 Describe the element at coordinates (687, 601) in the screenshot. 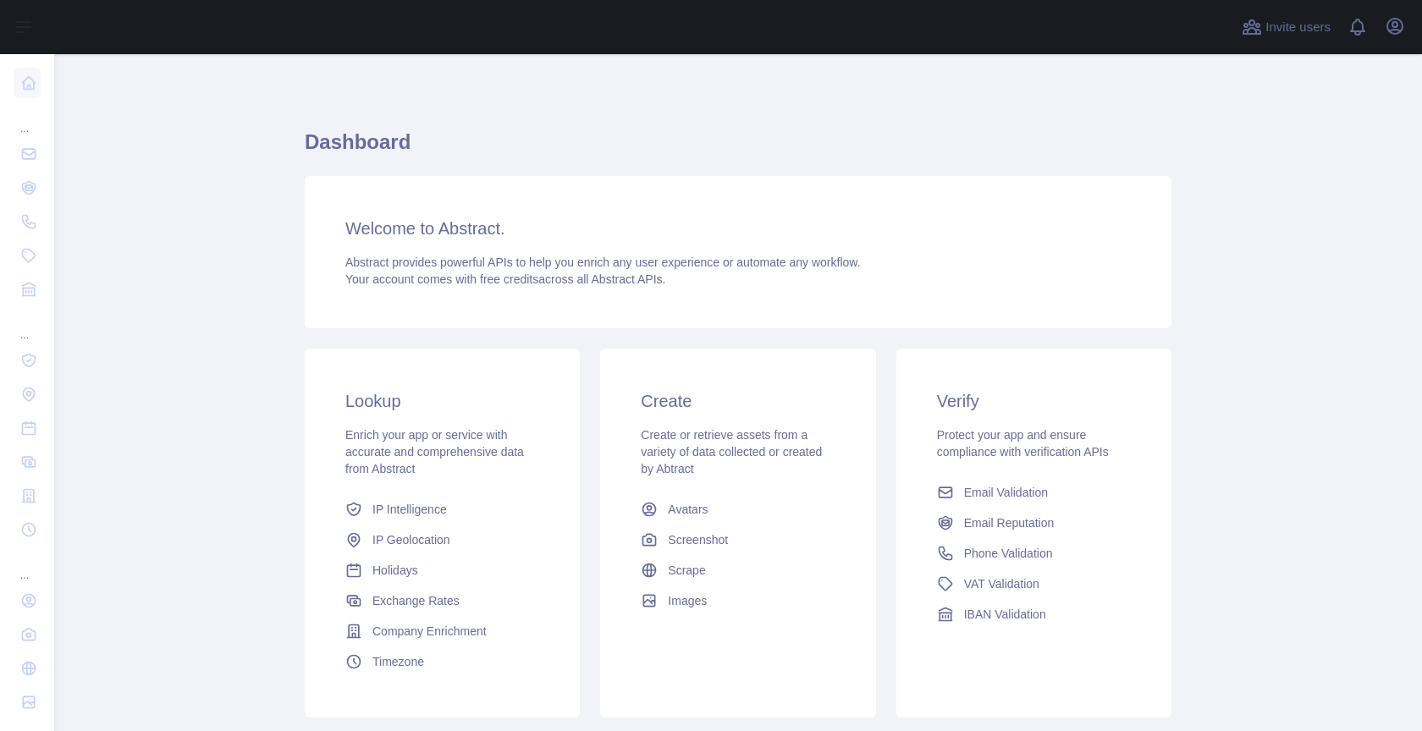

I see `span: Images` at that location.